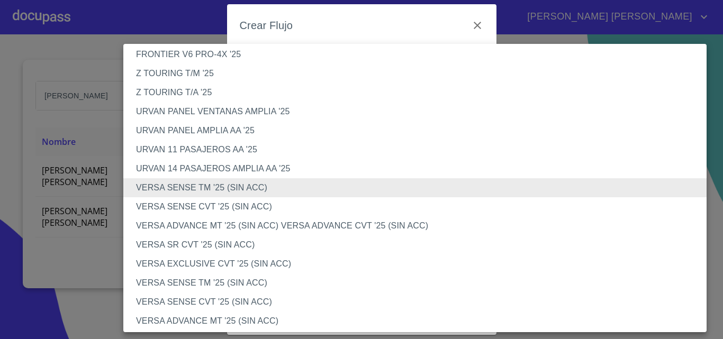 The width and height of the screenshot is (723, 339). What do you see at coordinates (419, 74) in the screenshot?
I see `li: Z TOURING T/M '25` at bounding box center [419, 74].